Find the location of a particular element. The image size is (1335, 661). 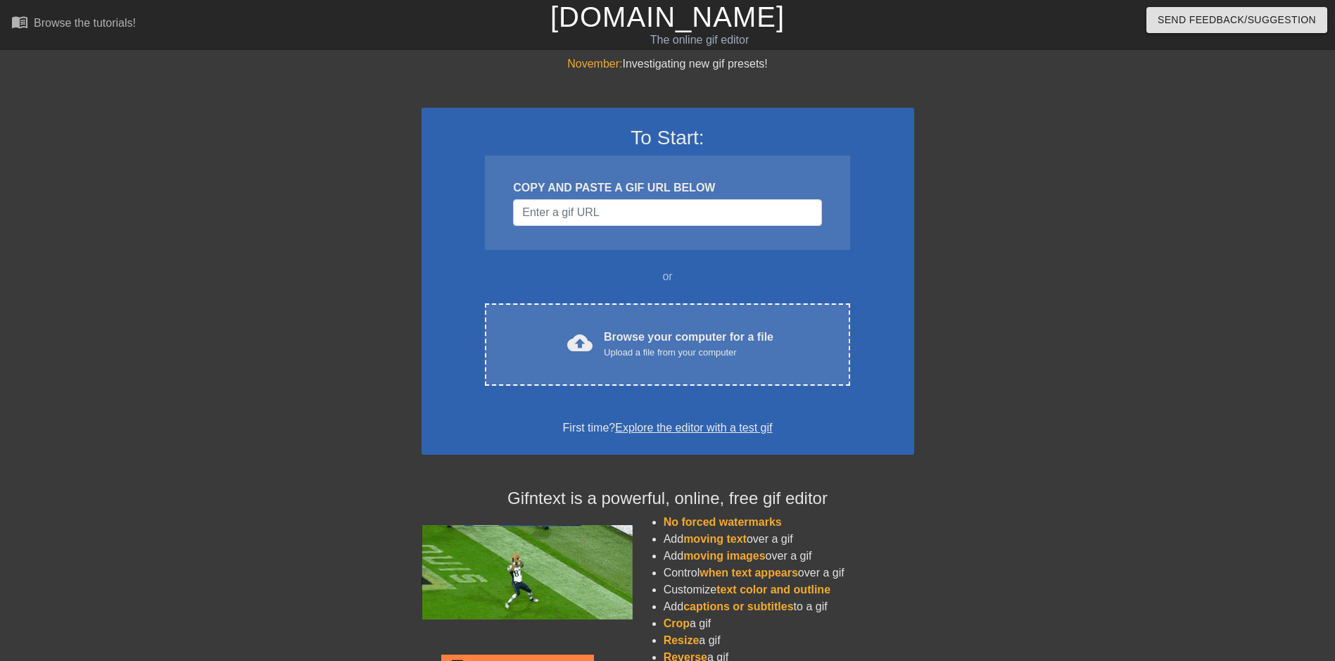

a: Browse the tutorials! is located at coordinates (73, 24).